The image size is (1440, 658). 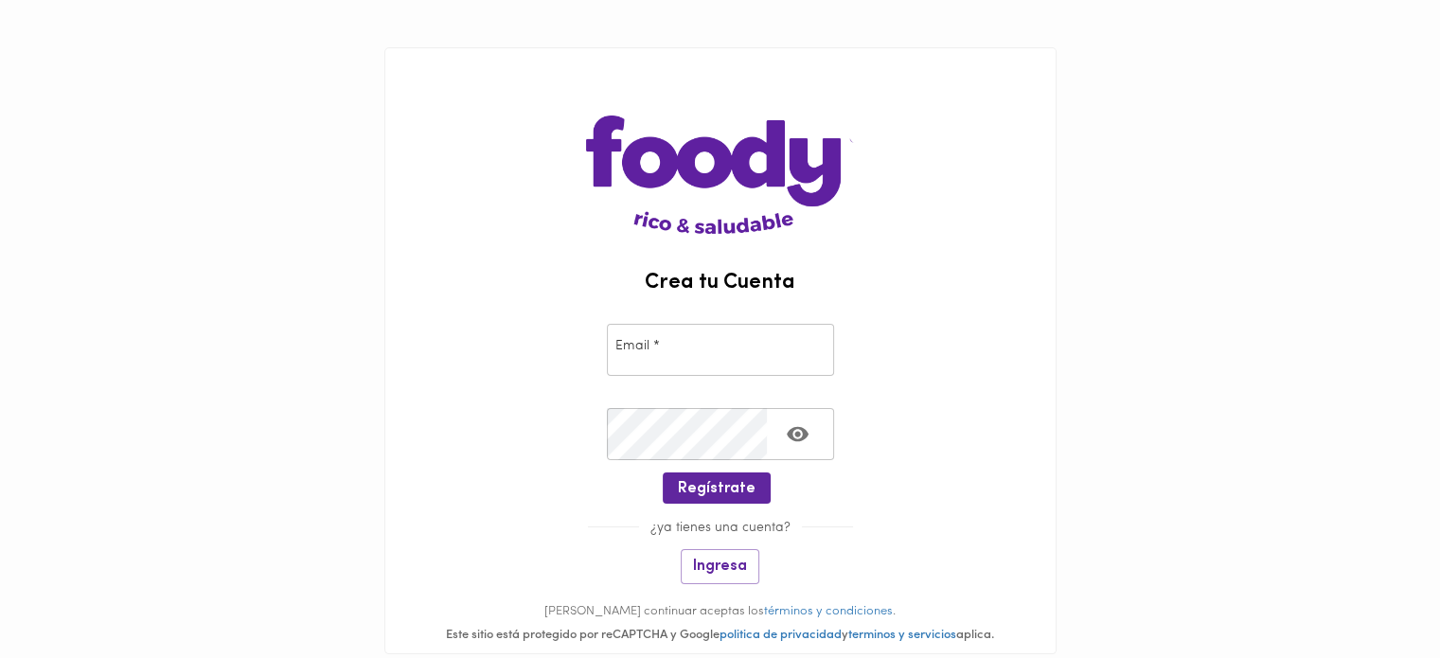 What do you see at coordinates (797, 434) in the screenshot?
I see `button: Toggle password visibility` at bounding box center [797, 434].